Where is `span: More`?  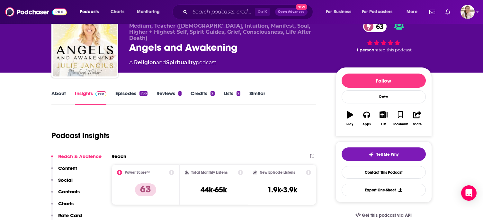 span: More is located at coordinates (412, 12).